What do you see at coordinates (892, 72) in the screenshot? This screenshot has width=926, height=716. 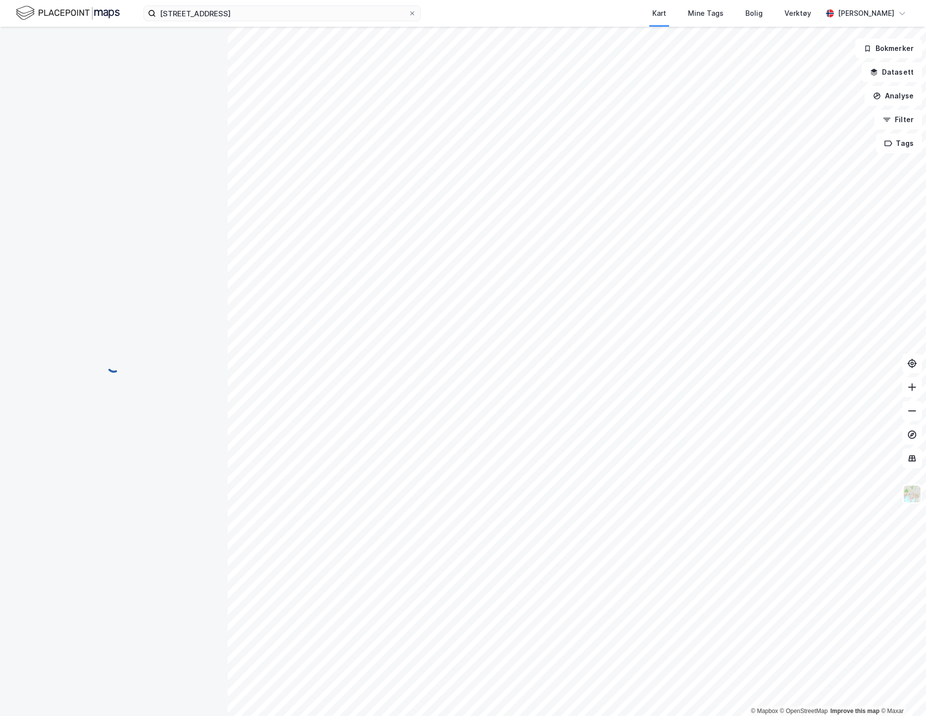 I see `button: Datasett` at bounding box center [892, 72].